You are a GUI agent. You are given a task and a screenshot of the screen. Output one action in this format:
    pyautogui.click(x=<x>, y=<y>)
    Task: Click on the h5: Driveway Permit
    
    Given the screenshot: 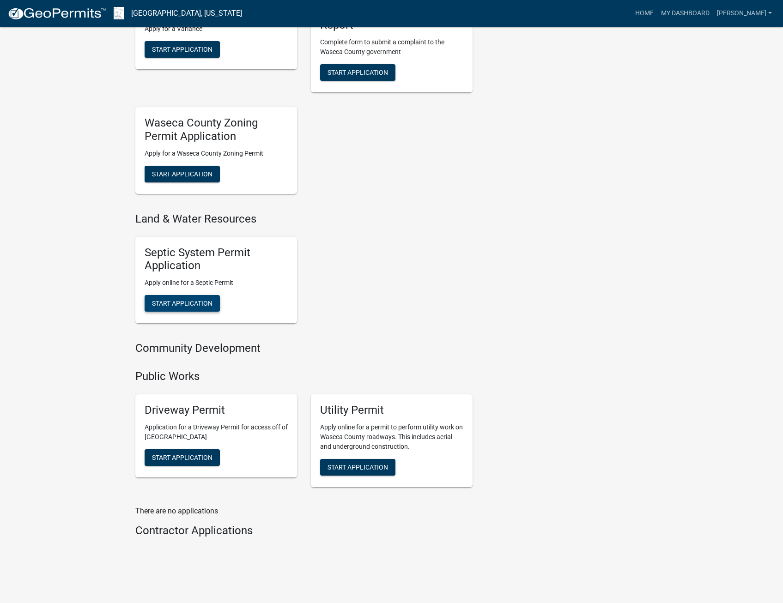 What is the action you would take?
    pyautogui.click(x=216, y=410)
    